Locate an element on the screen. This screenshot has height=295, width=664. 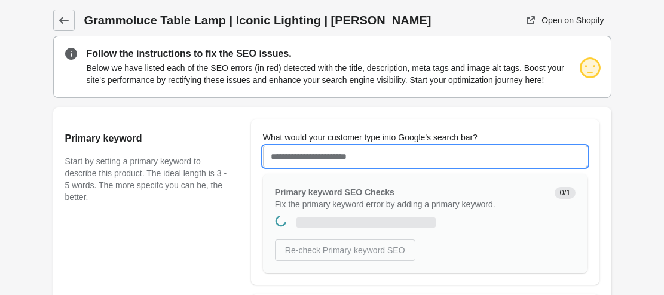
p: Start by setting a primary keyword to describe this product. The ideal length is 3 - 5 words. The... is located at coordinates (146, 179).